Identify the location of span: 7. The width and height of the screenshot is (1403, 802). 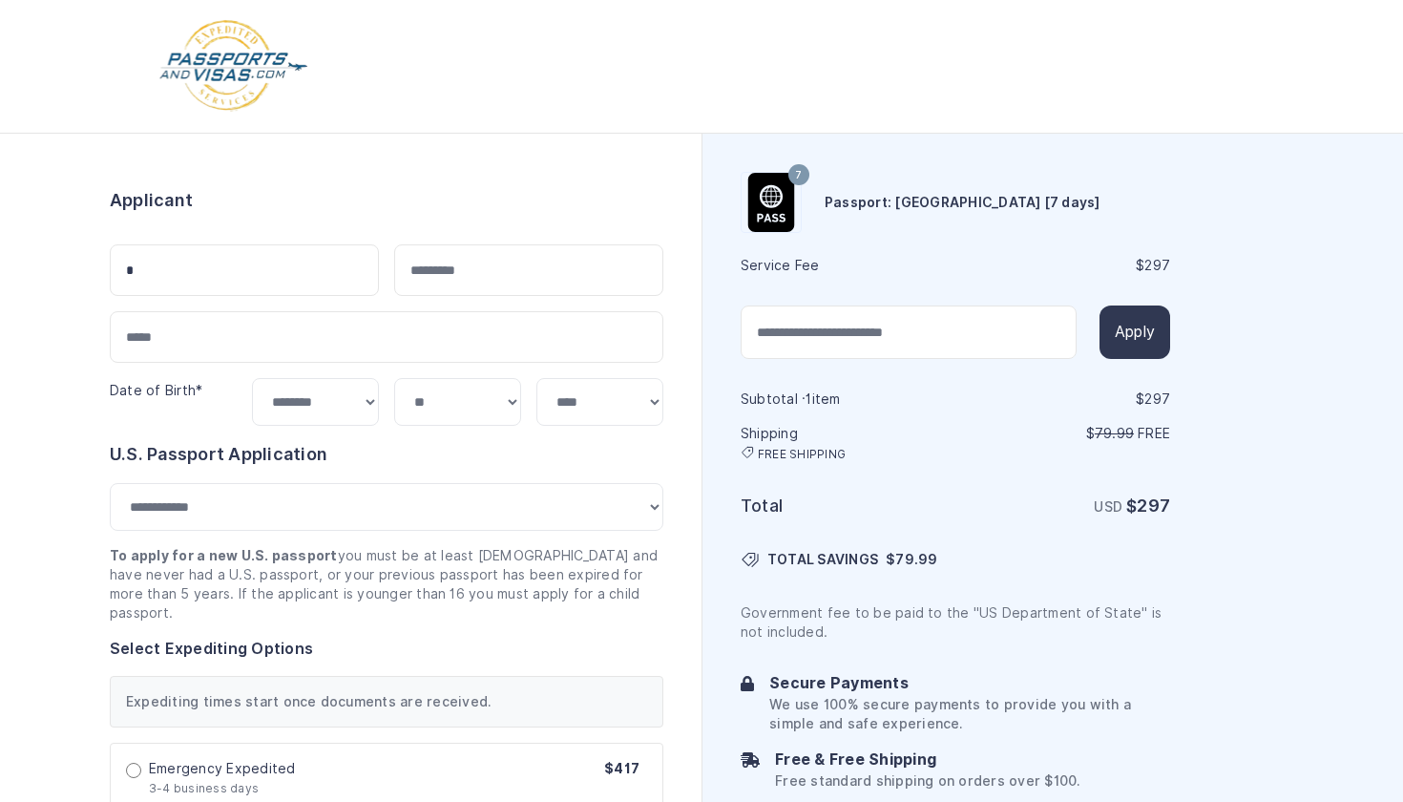
(798, 176).